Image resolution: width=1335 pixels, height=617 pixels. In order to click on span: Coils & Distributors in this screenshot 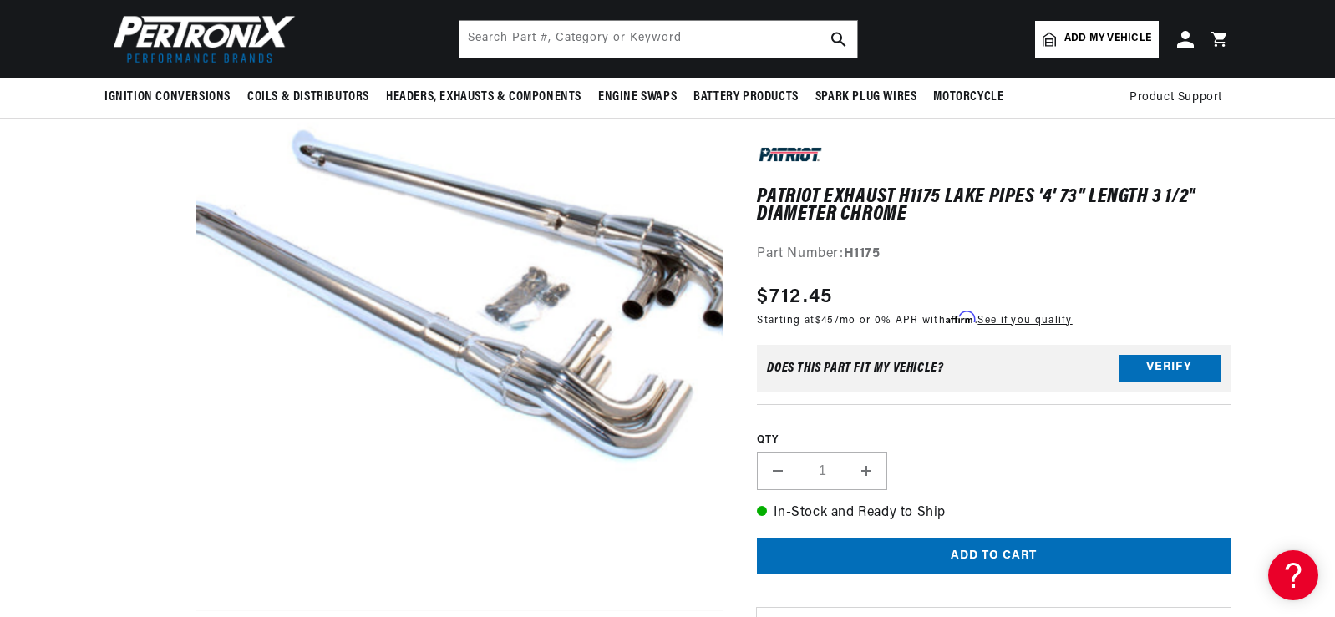, I will do `click(308, 97)`.